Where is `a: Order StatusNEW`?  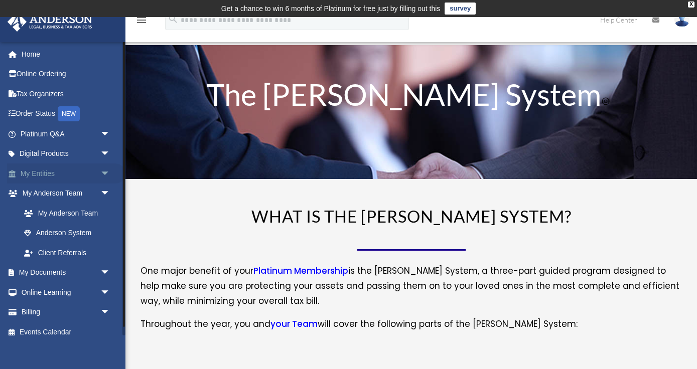 a: Order StatusNEW is located at coordinates (66, 114).